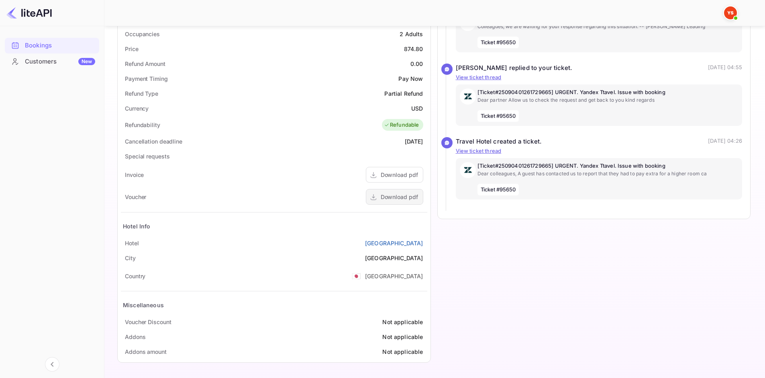 The height and width of the screenshot is (378, 765). What do you see at coordinates (60, 61) in the screenshot?
I see `div: Customers` at bounding box center [60, 61].